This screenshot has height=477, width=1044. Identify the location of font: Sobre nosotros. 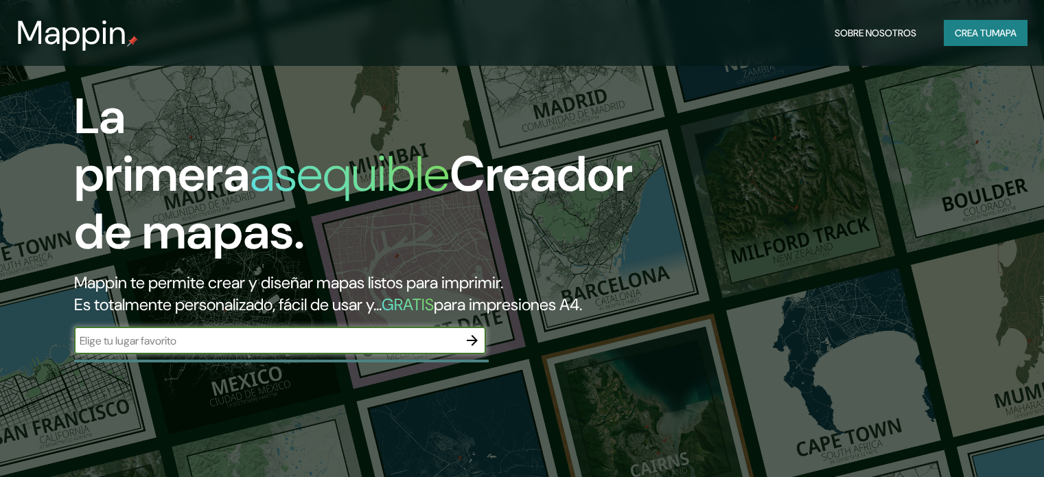
(875, 33).